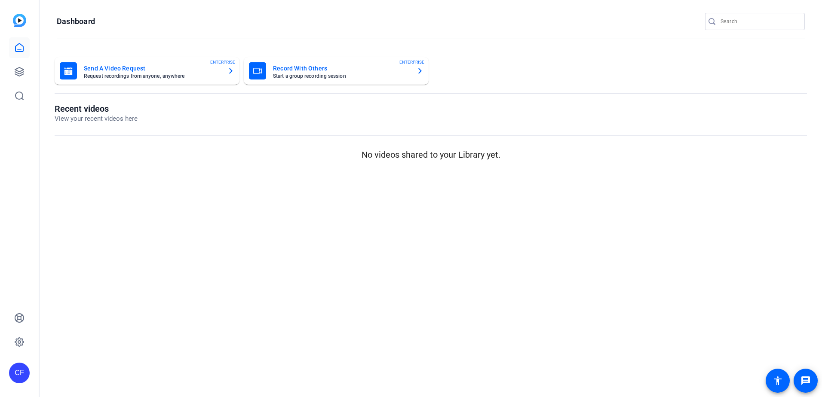  What do you see at coordinates (147, 71) in the screenshot?
I see `button: Send A Video RequestRequest recordings from anyone, anywhereENTERPRISE` at bounding box center [147, 71].